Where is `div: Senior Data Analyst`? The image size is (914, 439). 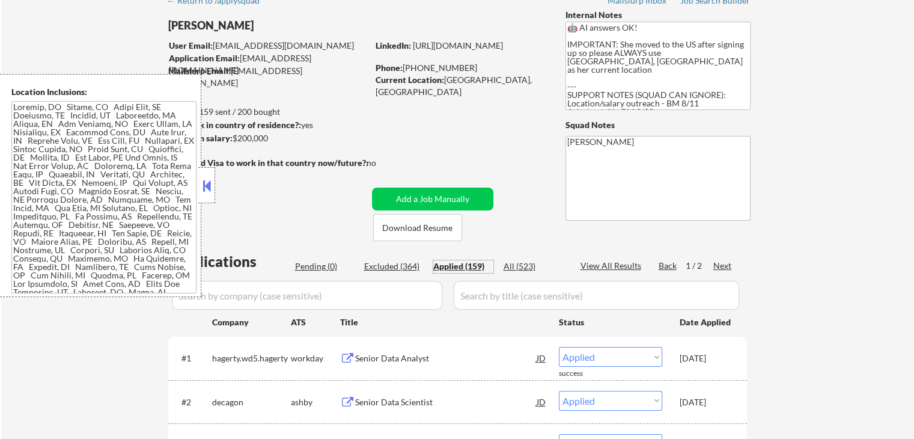 div: Senior Data Analyst is located at coordinates (446, 358).